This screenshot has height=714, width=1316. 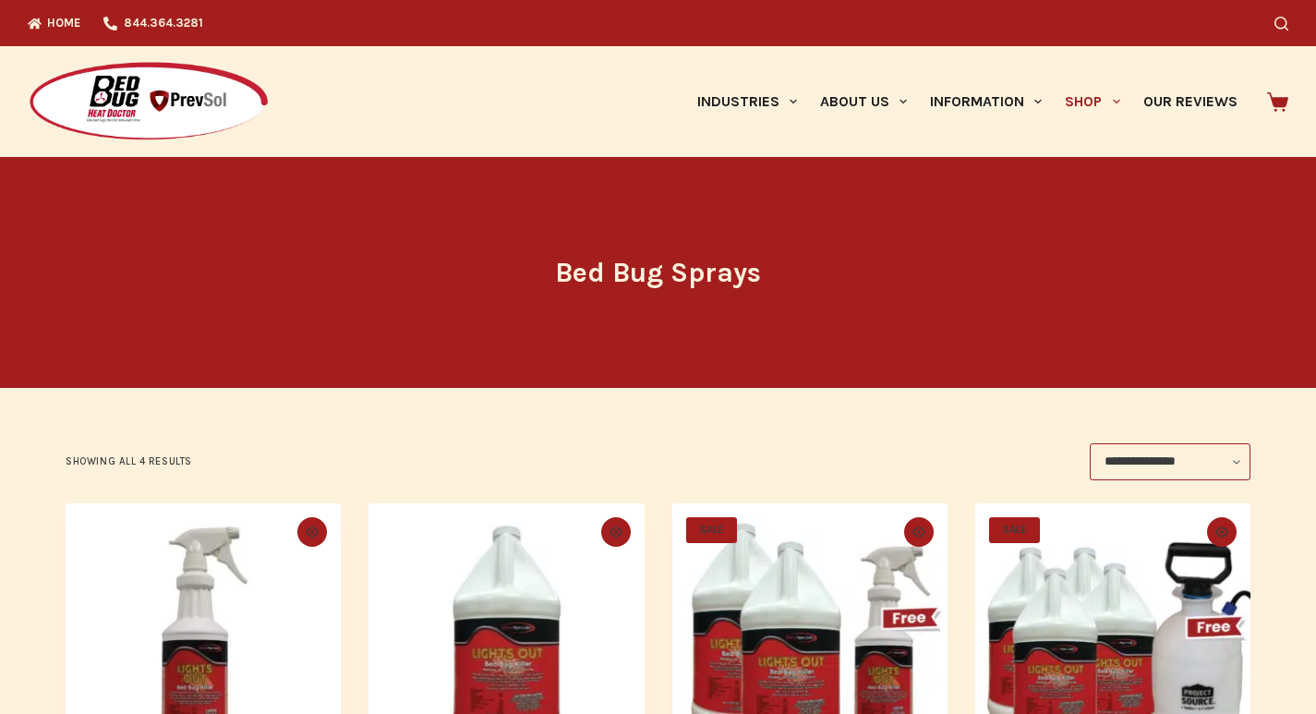 I want to click on select: Shop order, so click(x=1171, y=462).